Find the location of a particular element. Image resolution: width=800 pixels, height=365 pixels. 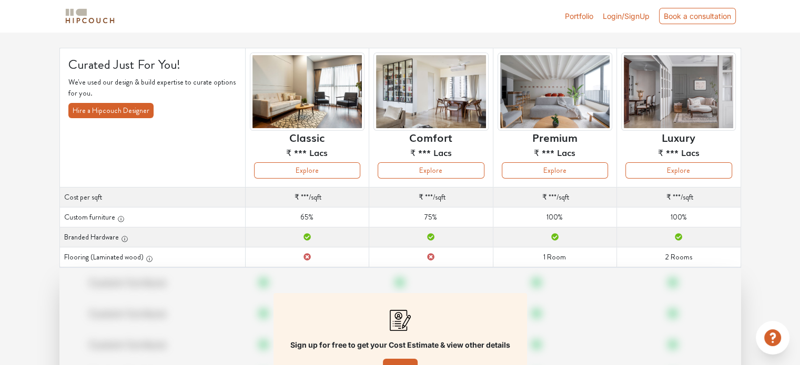

span: Login/SignUp is located at coordinates (626, 16).